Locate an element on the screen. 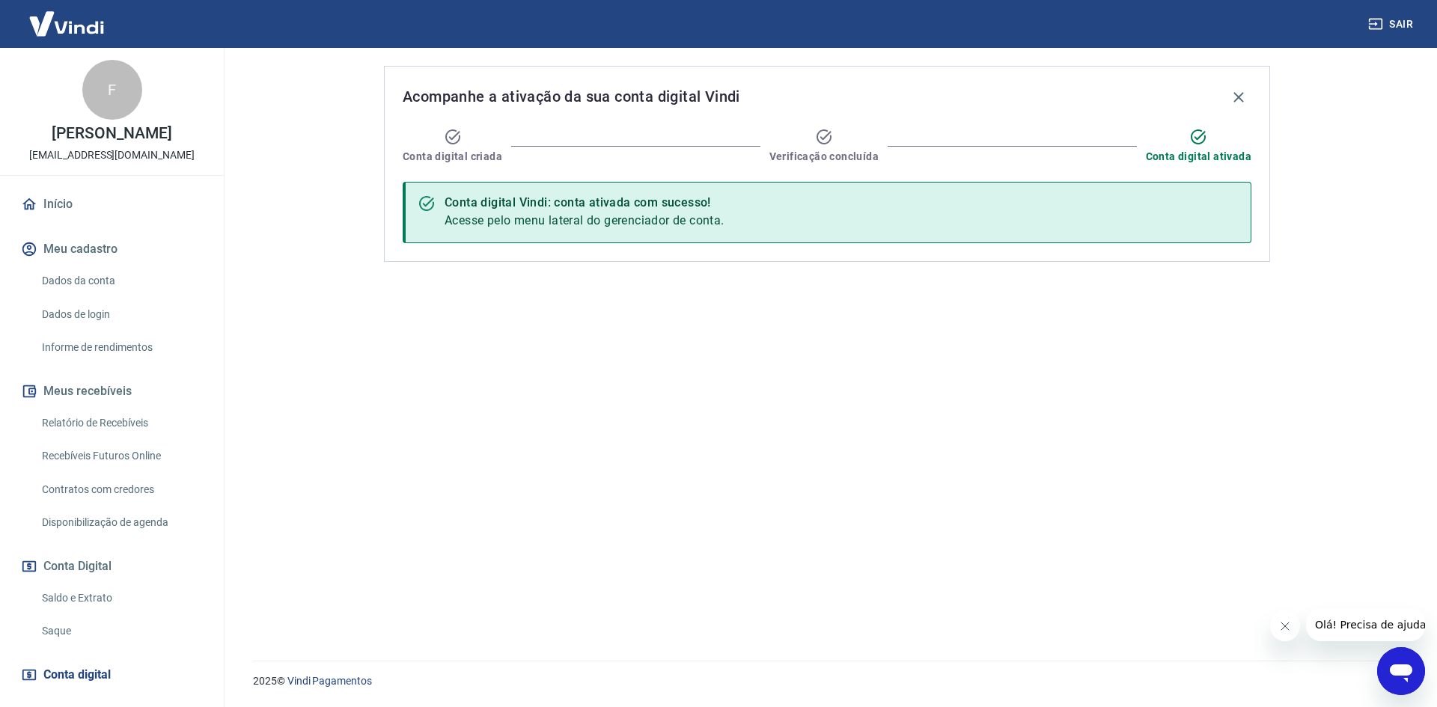 This screenshot has width=1437, height=707. a: Saldo e Extrato is located at coordinates (120, 598).